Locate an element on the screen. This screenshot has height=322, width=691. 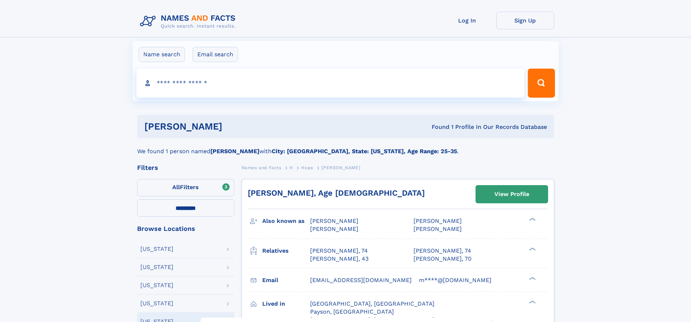
label: Email search is located at coordinates (215, 54).